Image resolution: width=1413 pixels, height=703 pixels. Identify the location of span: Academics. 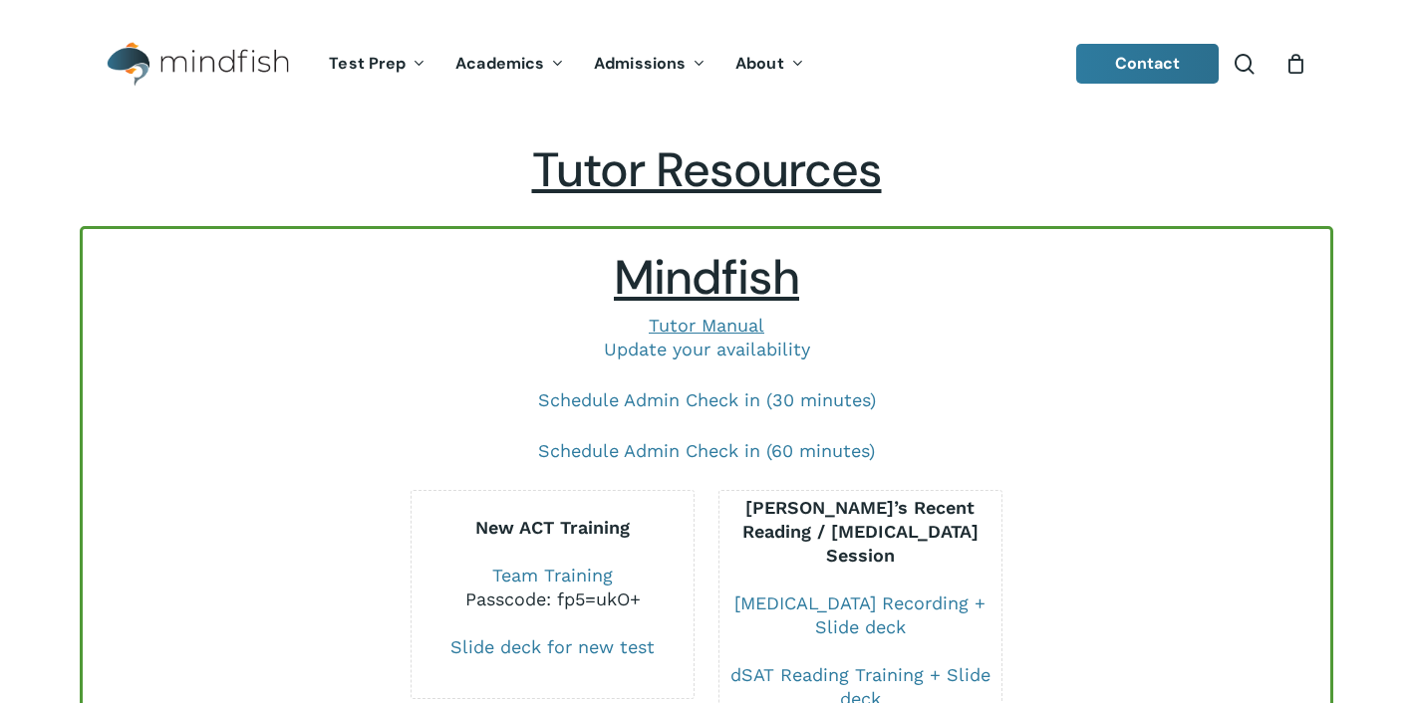
(499, 63).